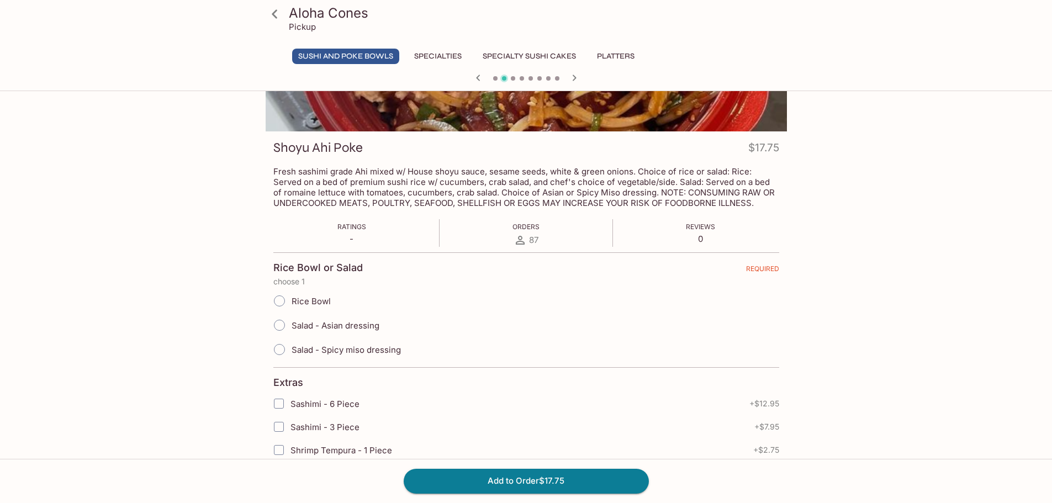 The height and width of the screenshot is (503, 1052). I want to click on span: Orders, so click(526, 226).